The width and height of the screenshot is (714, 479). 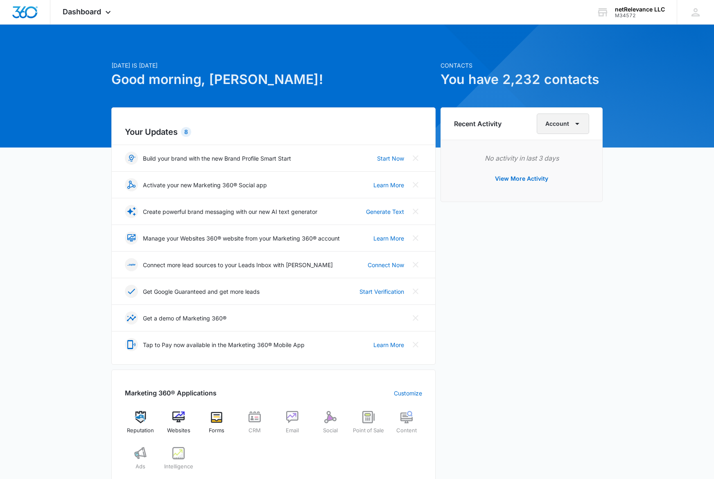 I want to click on p: Contacts, so click(x=522, y=65).